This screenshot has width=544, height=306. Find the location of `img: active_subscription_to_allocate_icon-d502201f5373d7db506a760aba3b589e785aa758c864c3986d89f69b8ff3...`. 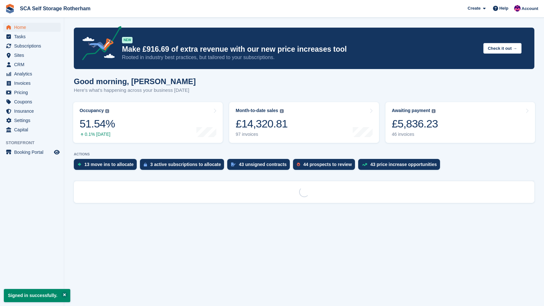

img: active_subscription_to_allocate_icon-d502201f5373d7db506a760aba3b589e785aa758c864c3986d89f69b8ff3... is located at coordinates (145, 164).